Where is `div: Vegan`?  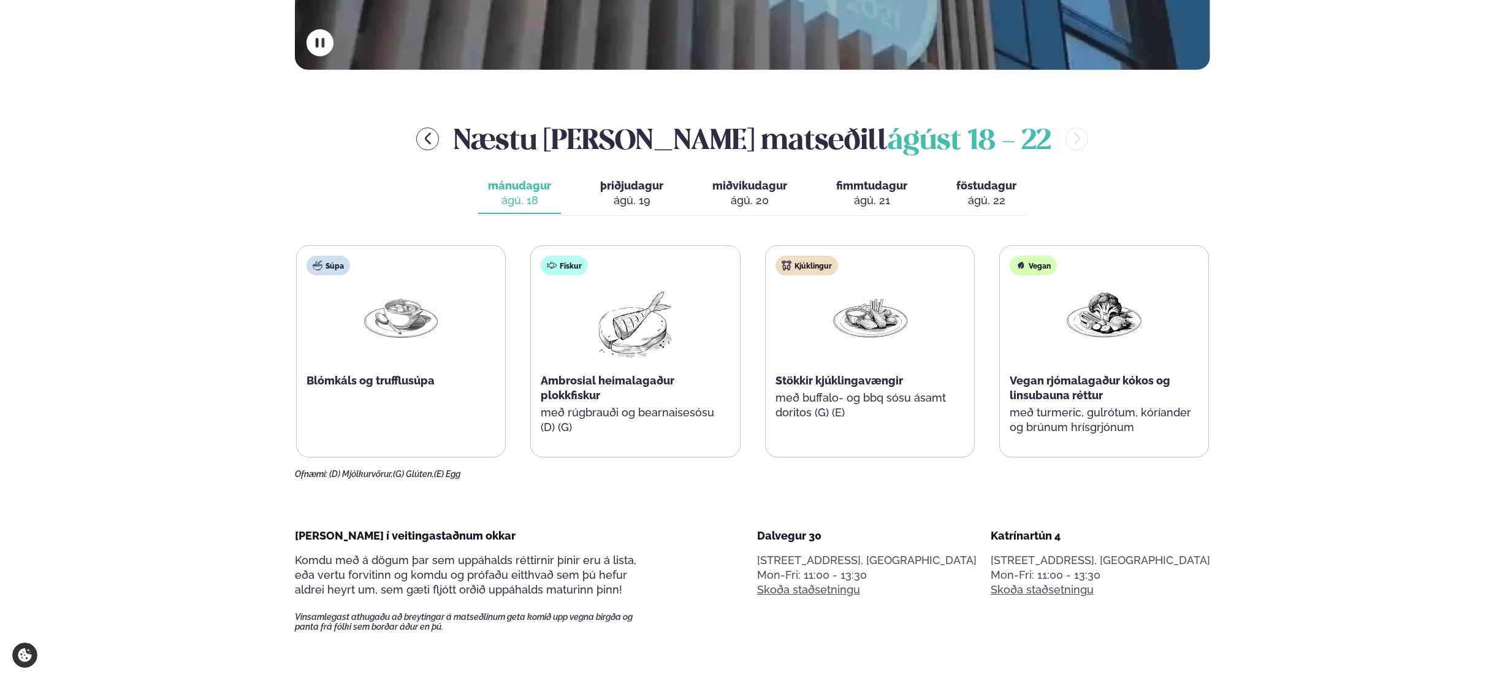 div: Vegan is located at coordinates (1033, 266).